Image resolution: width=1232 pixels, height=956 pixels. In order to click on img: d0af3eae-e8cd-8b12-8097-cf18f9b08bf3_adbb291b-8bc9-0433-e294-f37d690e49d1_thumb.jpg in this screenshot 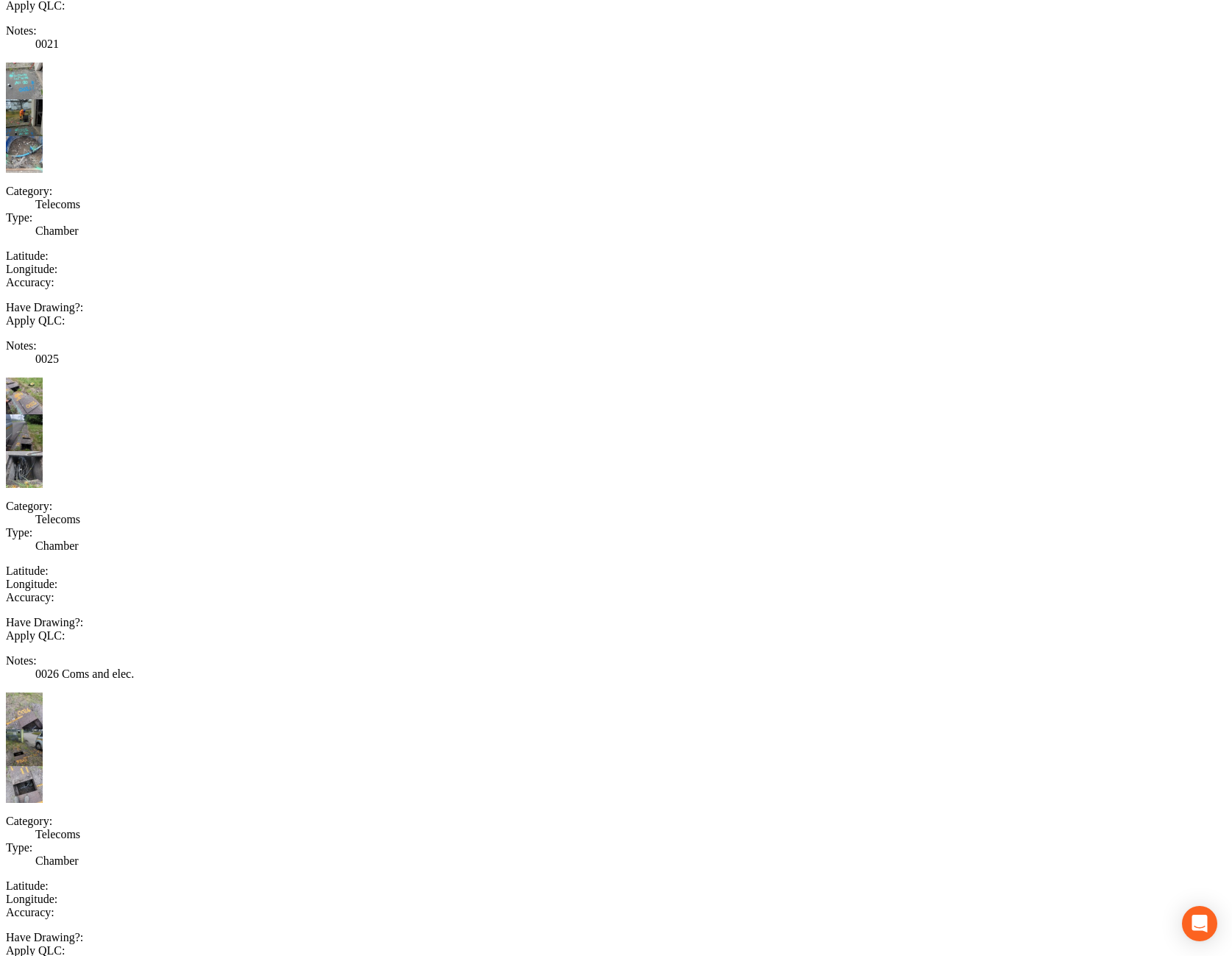, I will do `click(24, 154)`.